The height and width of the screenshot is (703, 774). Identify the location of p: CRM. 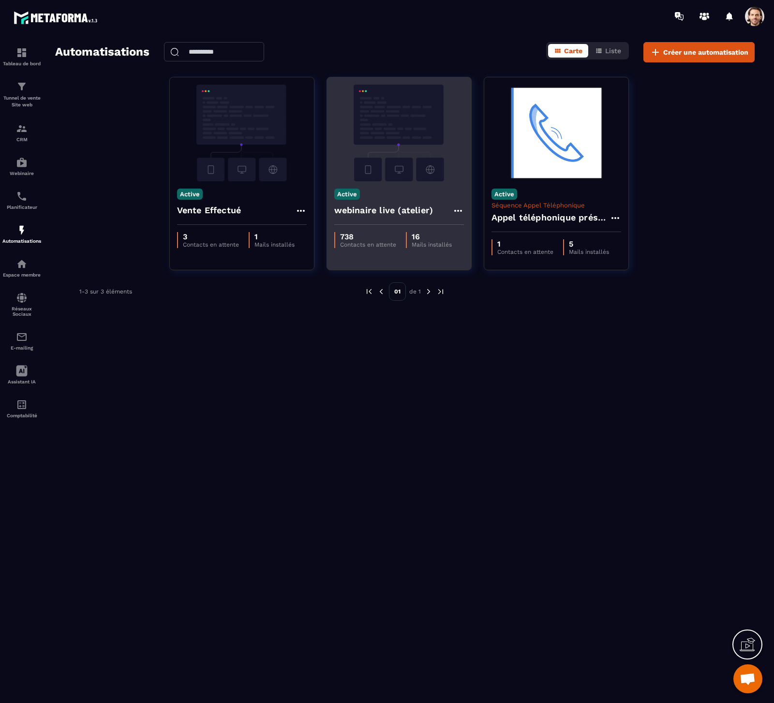
(22, 139).